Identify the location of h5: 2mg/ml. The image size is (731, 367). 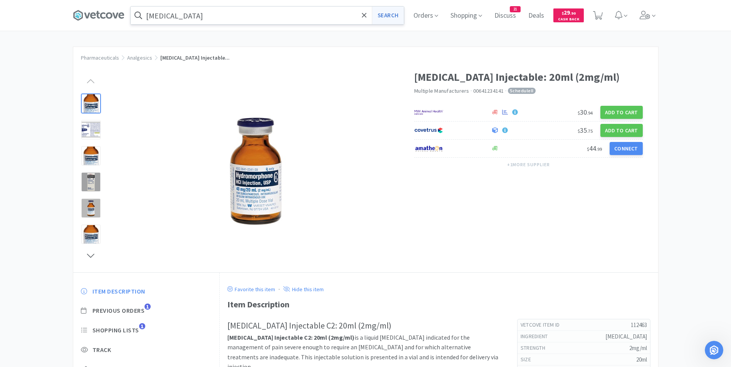
(599, 348).